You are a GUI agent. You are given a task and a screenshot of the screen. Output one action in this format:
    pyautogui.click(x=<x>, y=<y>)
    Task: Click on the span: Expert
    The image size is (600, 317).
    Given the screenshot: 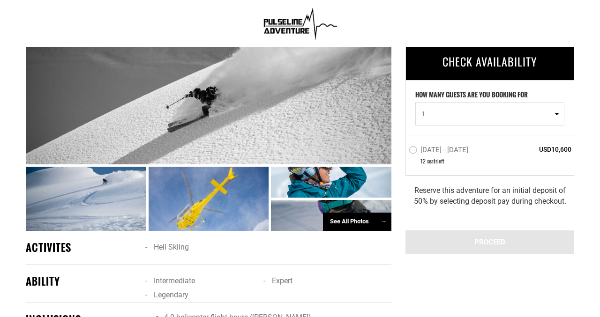 What is the action you would take?
    pyautogui.click(x=282, y=281)
    